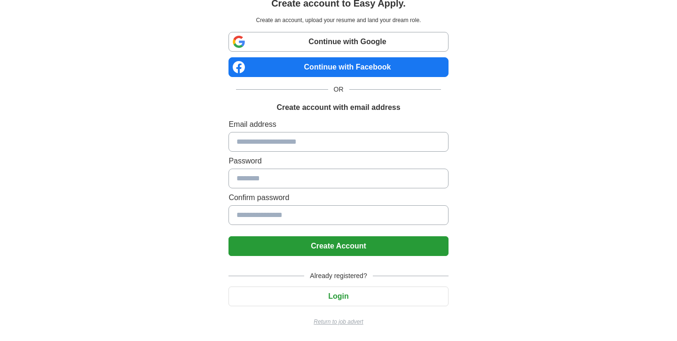 Image resolution: width=677 pixels, height=341 pixels. I want to click on a: Return to job advert, so click(338, 322).